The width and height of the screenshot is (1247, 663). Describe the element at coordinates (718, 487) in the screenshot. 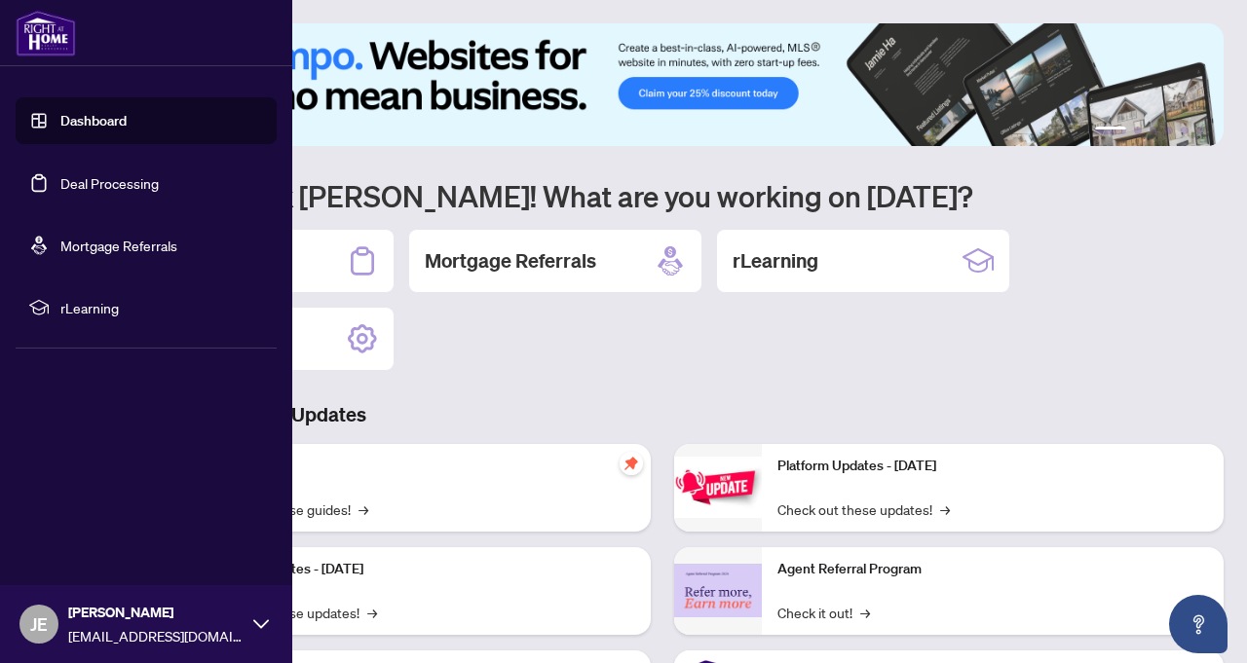

I see `img: Platform Updates - June 23, 2025` at that location.